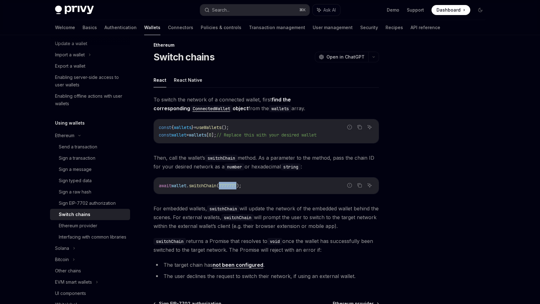 The image size is (540, 304). What do you see at coordinates (266, 265) in the screenshot?
I see `li: The target chain has .` at bounding box center [266, 265].